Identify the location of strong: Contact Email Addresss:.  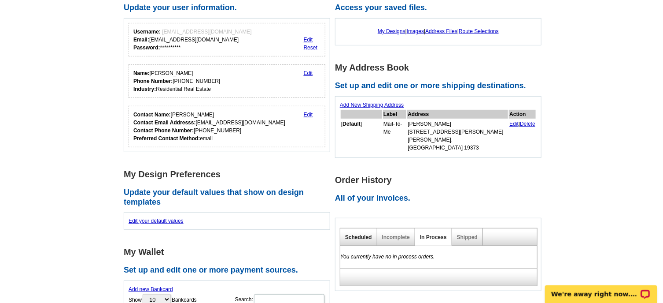
(165, 122).